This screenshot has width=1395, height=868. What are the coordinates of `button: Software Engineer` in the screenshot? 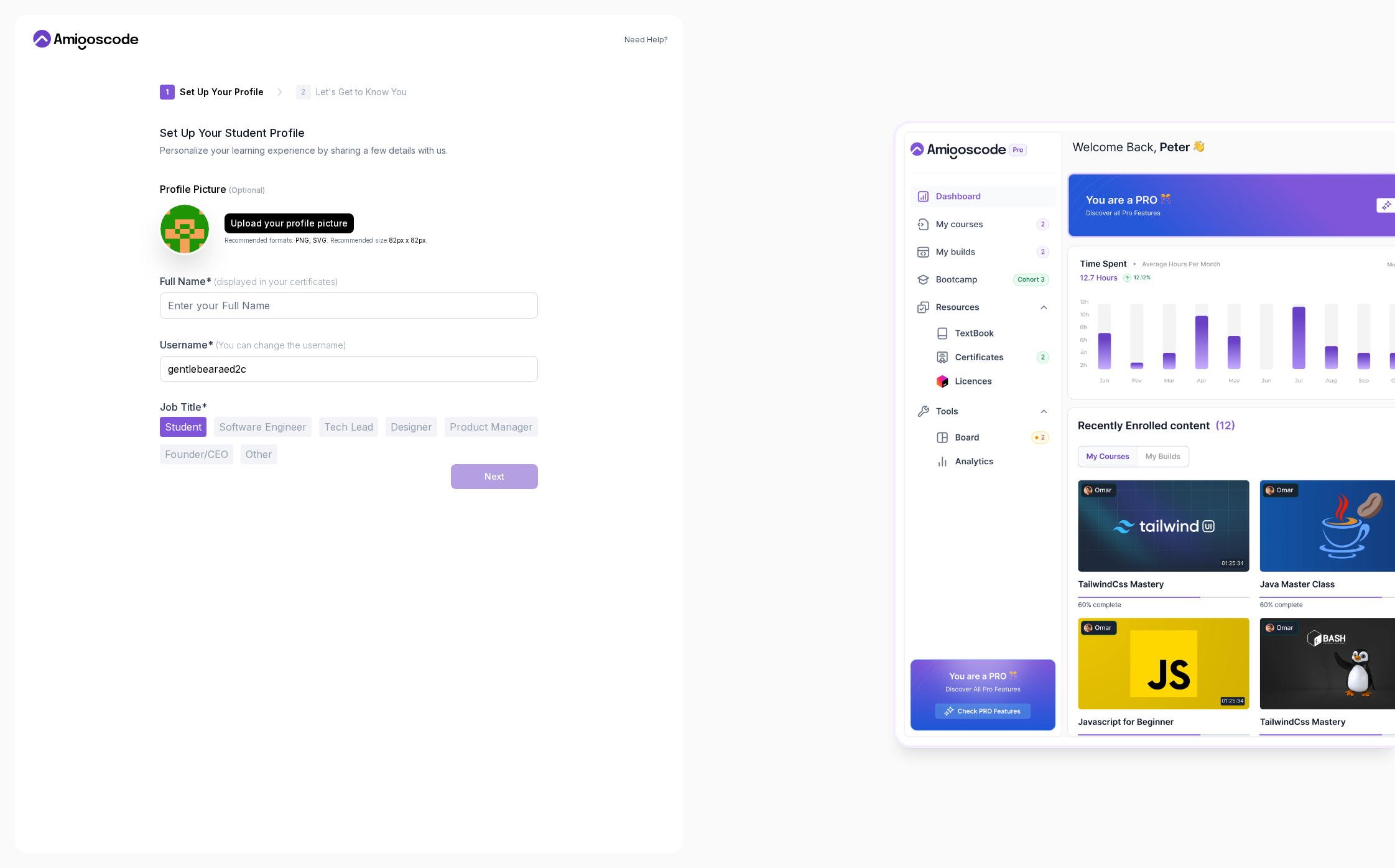 It's located at (262, 427).